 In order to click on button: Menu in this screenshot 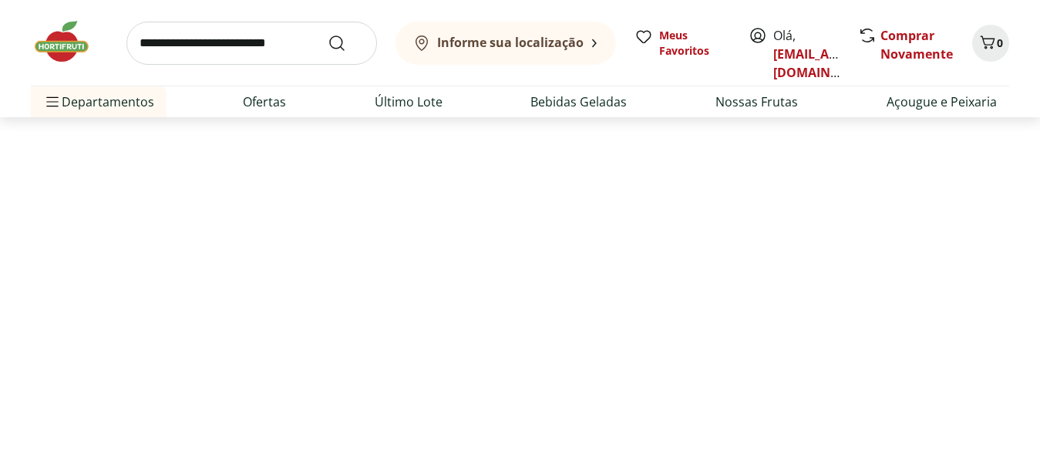, I will do `click(52, 102)`.